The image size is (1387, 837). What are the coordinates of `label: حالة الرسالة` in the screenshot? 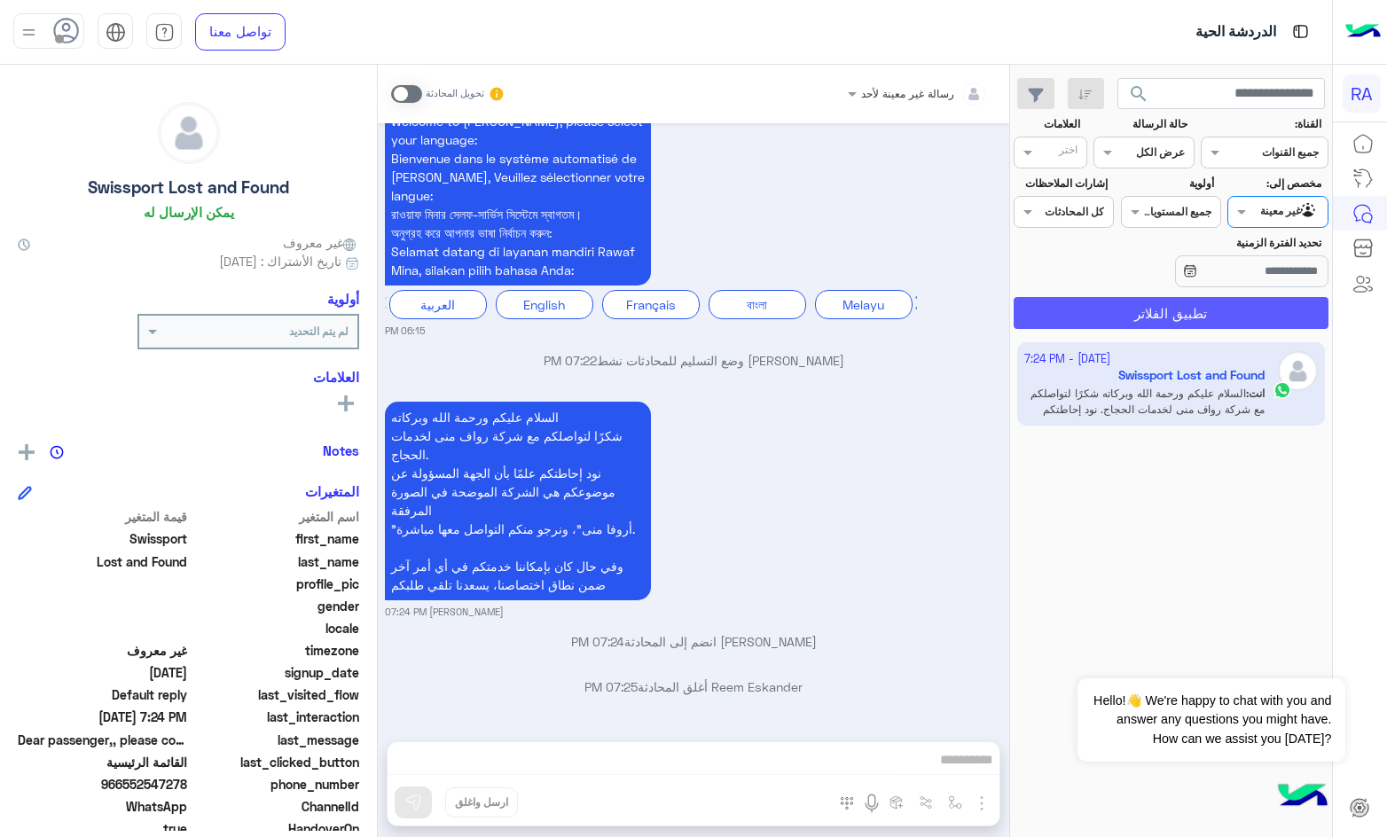 It's located at (1142, 124).